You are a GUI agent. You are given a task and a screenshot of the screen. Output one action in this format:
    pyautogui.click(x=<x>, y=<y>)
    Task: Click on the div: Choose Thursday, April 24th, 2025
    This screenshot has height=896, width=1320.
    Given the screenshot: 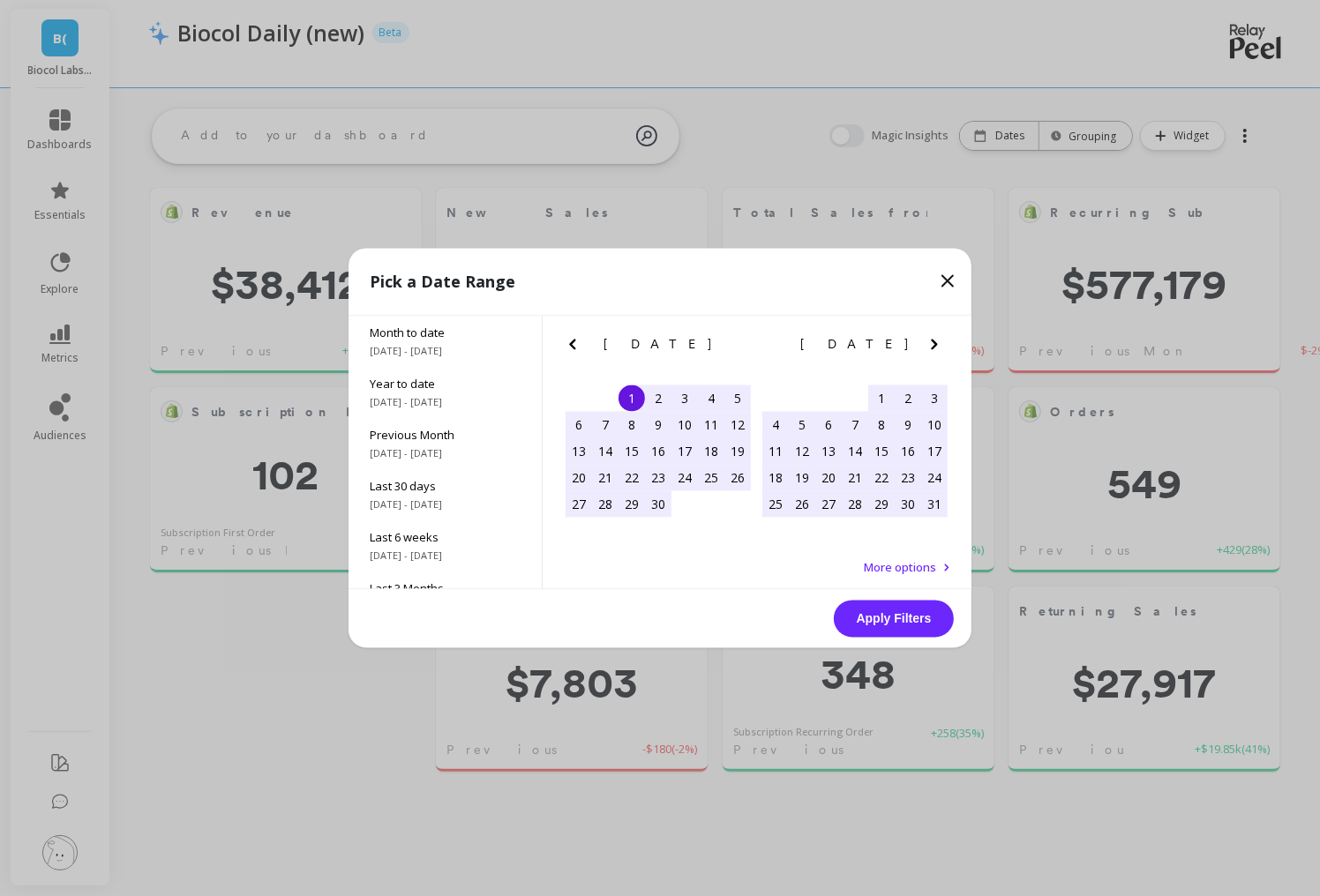 What is the action you would take?
    pyautogui.click(x=684, y=478)
    